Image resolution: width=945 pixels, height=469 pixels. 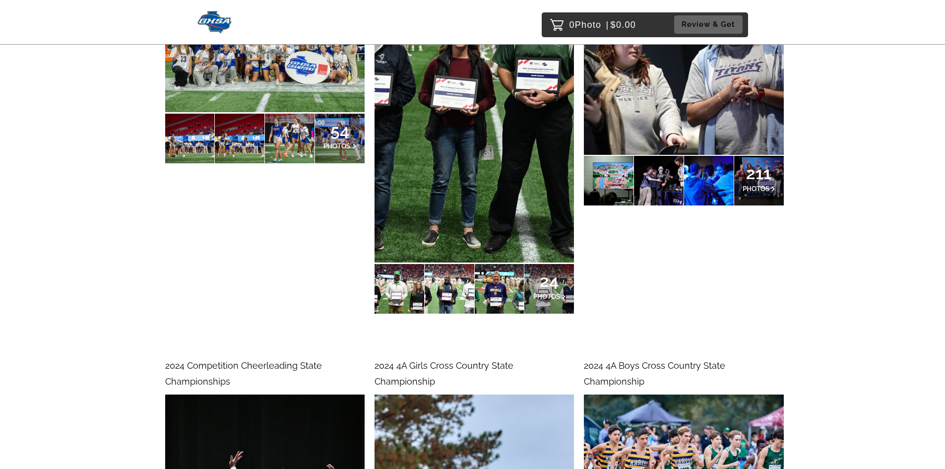 What do you see at coordinates (710, 24) in the screenshot?
I see `a: Review & Get` at bounding box center [710, 24].